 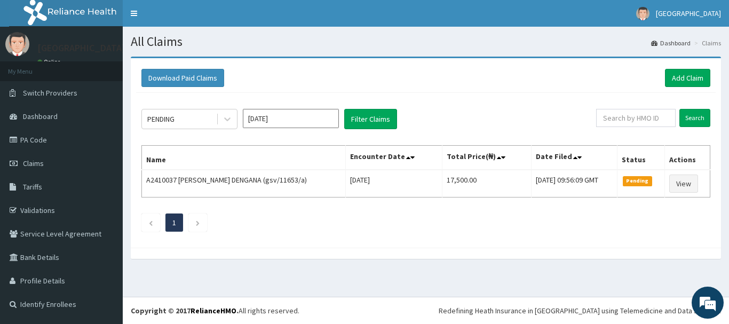 I want to click on span: Tariffs, so click(x=33, y=187).